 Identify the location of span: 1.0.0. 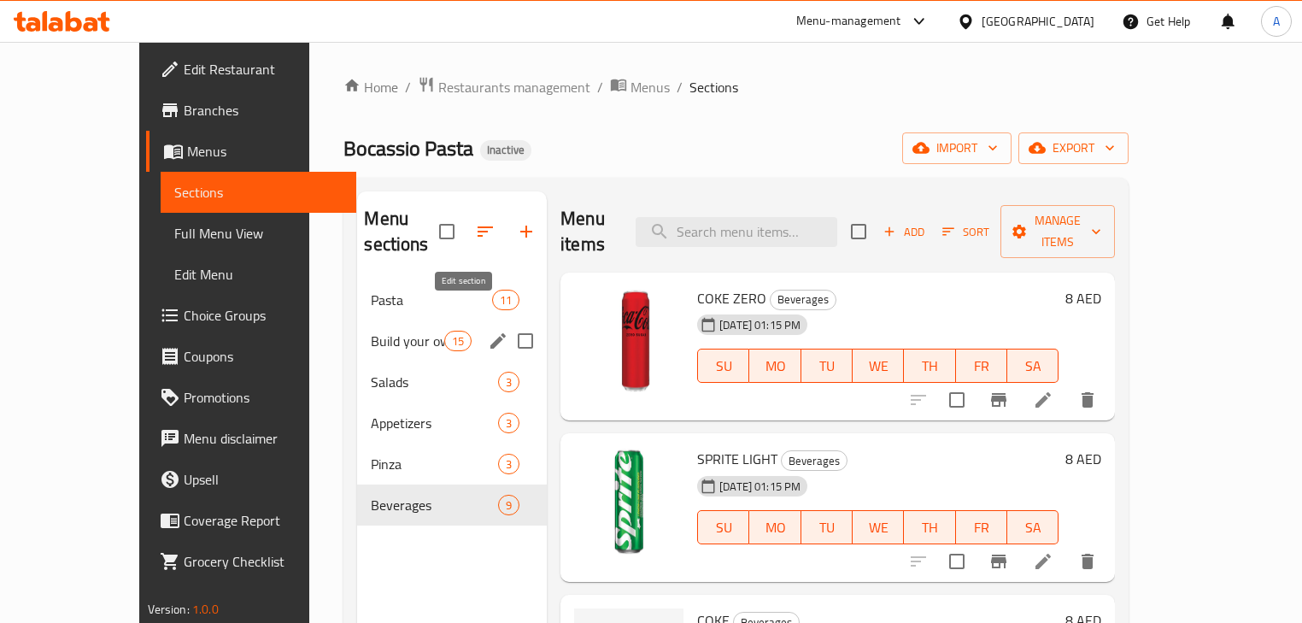
(205, 609).